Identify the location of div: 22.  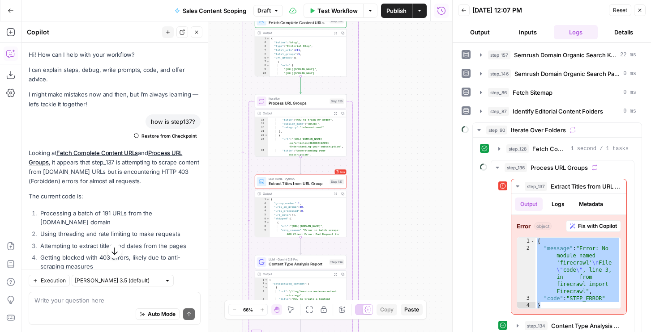
(261, 136).